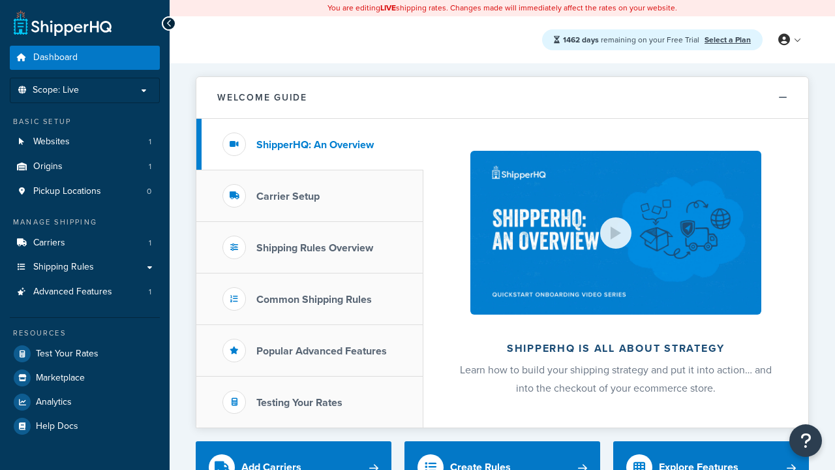  Describe the element at coordinates (85, 142) in the screenshot. I see `a: Websites1` at that location.